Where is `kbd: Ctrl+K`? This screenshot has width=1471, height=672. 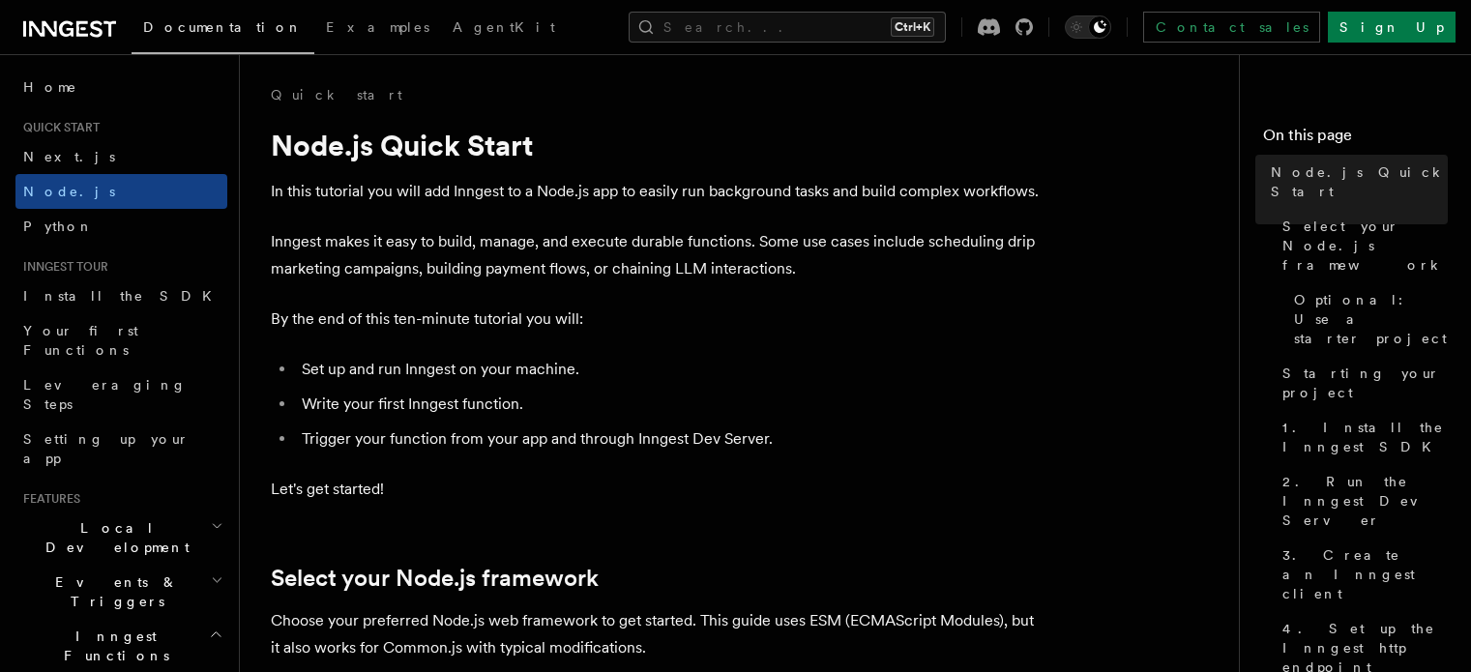
kbd: Ctrl+K is located at coordinates (912, 27).